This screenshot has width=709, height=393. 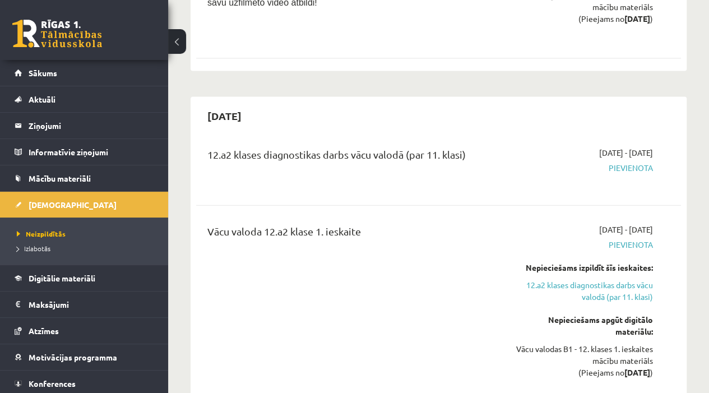 I want to click on legend: Informatīvie ziņojumi, so click(x=91, y=152).